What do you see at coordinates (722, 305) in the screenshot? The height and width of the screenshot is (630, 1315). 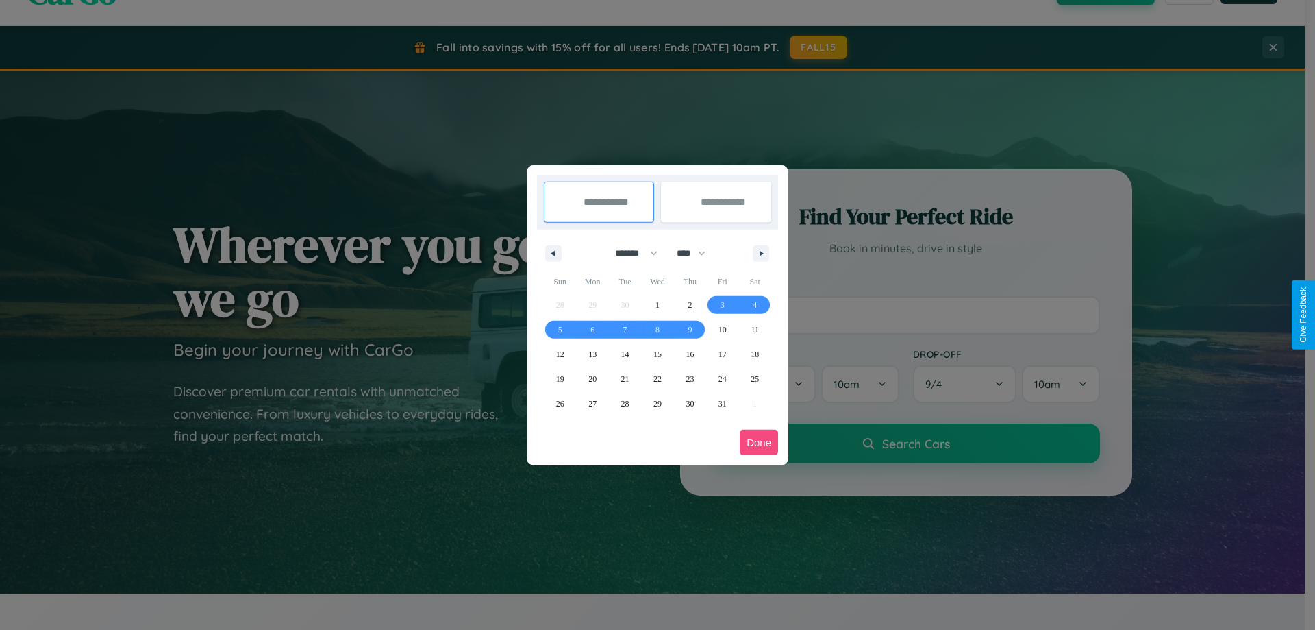 I see `button: 3` at bounding box center [722, 305].